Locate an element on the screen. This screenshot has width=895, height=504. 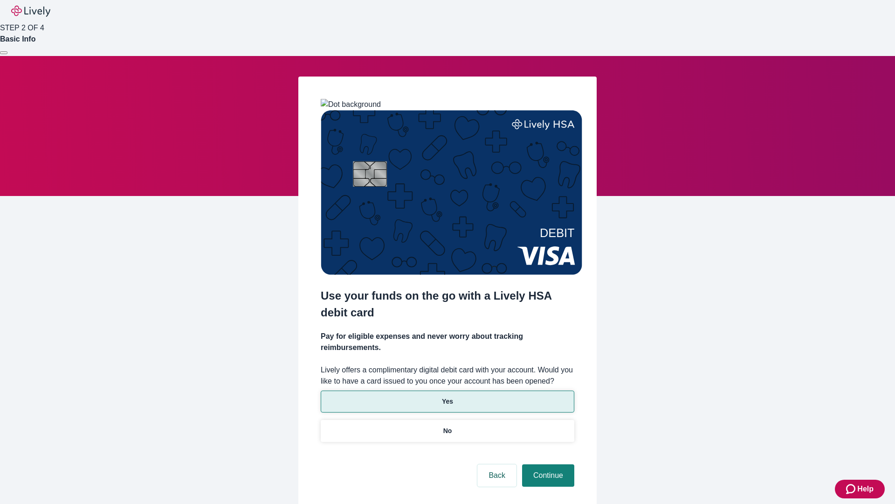
button: Yes is located at coordinates (448, 401).